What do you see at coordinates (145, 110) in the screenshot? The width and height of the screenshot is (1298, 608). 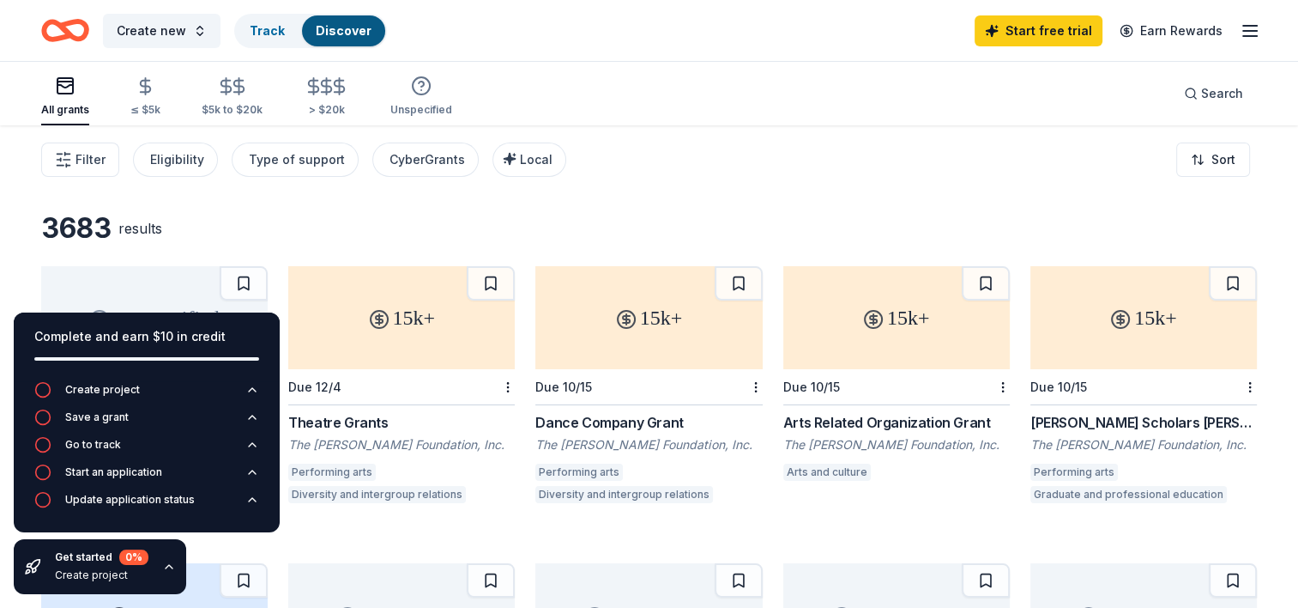 I see `div: ≤ $5k` at bounding box center [145, 110].